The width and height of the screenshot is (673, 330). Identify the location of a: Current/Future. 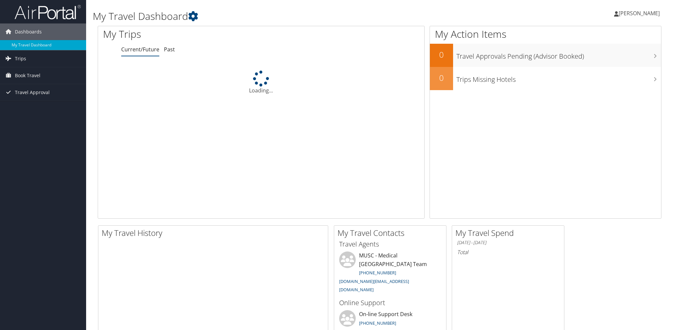
(140, 49).